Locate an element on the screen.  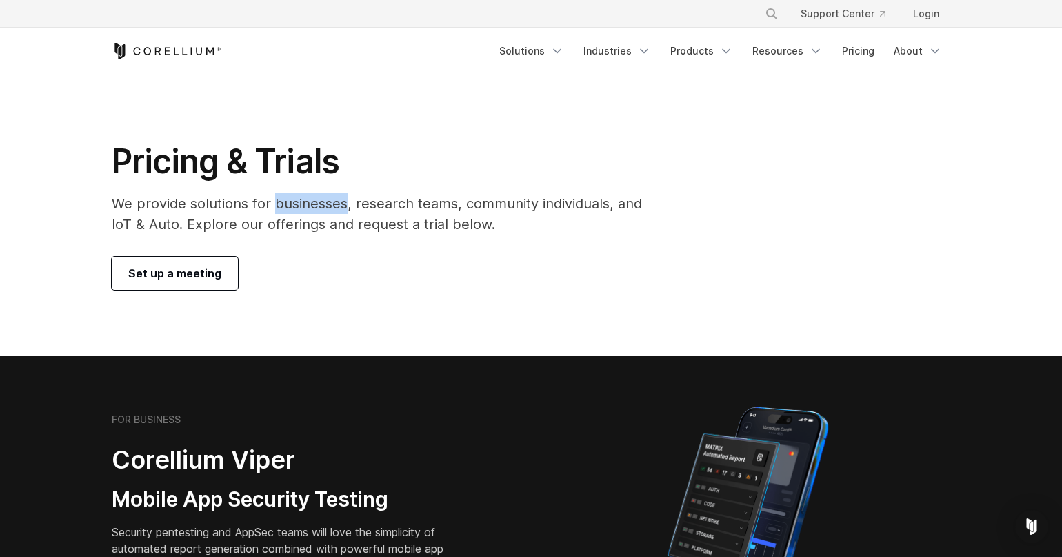
h2: Corellium Viper is located at coordinates (288, 459).